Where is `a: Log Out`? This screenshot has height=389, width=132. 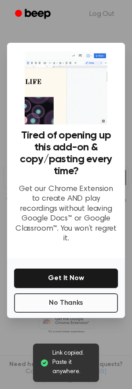 a: Log Out is located at coordinates (102, 14).